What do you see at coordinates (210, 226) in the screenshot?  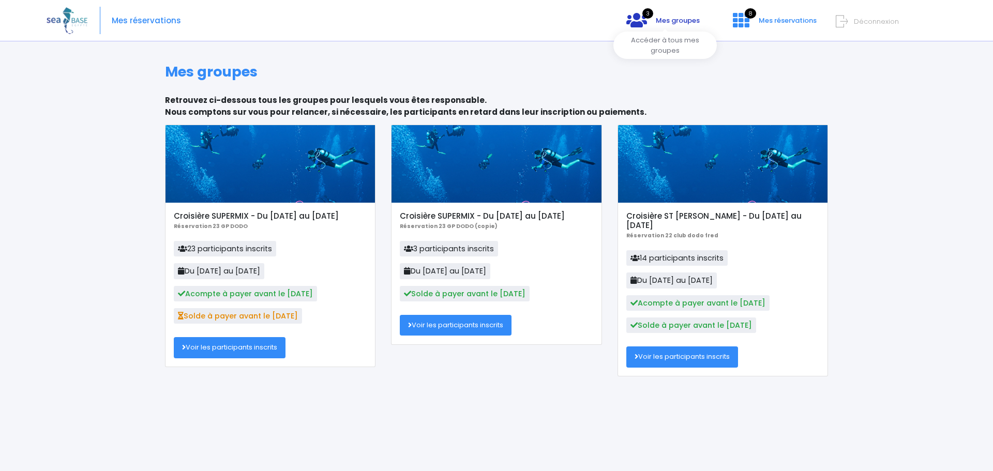 I see `b: Réservation 23 GP DODO` at bounding box center [210, 226].